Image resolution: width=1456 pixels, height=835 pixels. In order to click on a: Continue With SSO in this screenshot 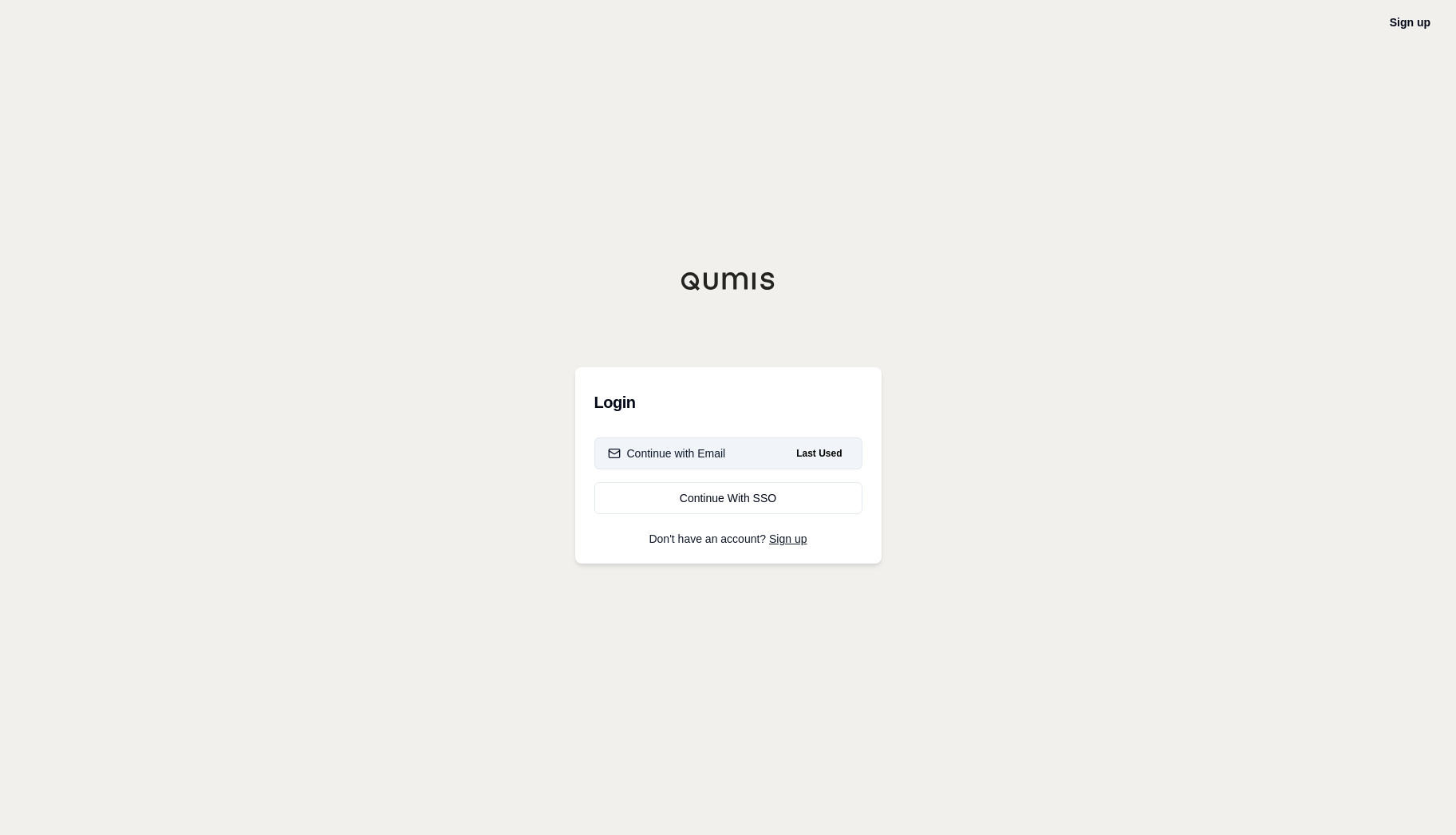, I will do `click(728, 498)`.